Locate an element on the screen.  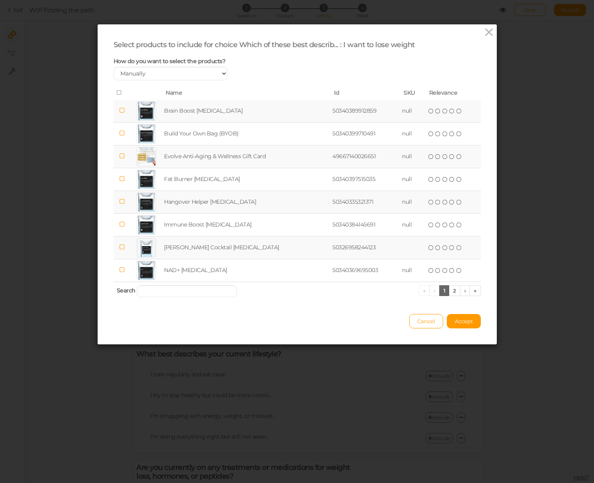
th: Relevance is located at coordinates (453, 93).